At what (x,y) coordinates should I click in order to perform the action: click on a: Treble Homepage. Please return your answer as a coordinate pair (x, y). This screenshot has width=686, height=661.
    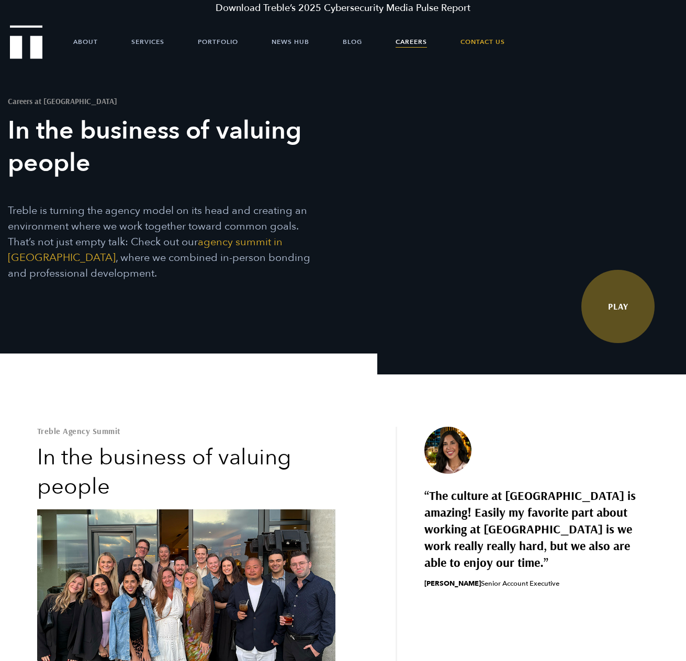
    Looking at the image, I should click on (26, 42).